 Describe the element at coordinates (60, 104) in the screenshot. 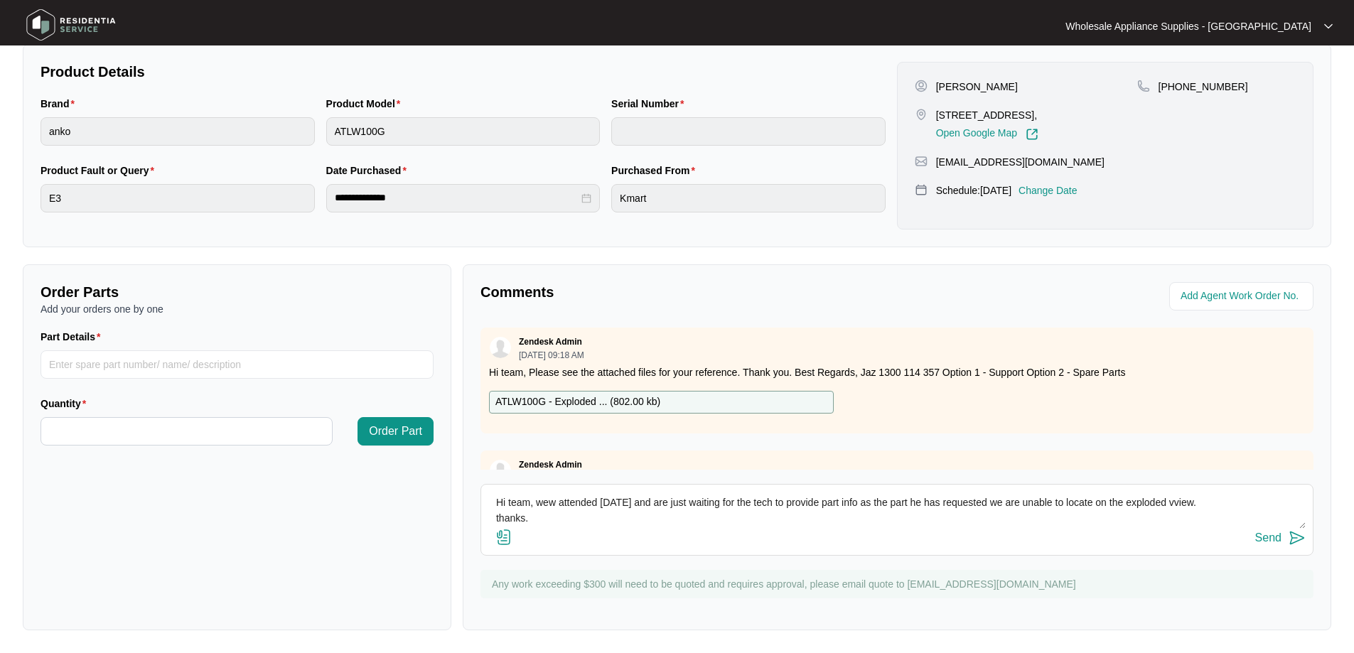

I see `label: Brand` at that location.